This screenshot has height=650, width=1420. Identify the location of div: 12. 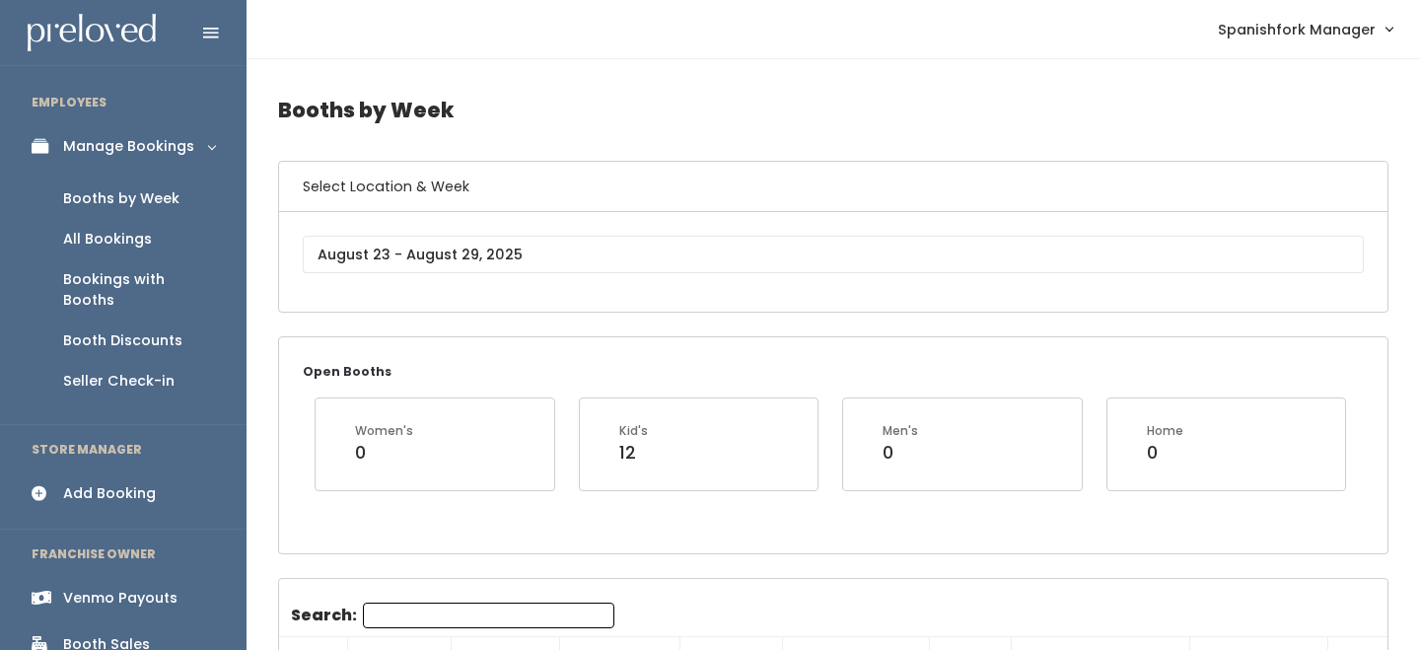
(633, 453).